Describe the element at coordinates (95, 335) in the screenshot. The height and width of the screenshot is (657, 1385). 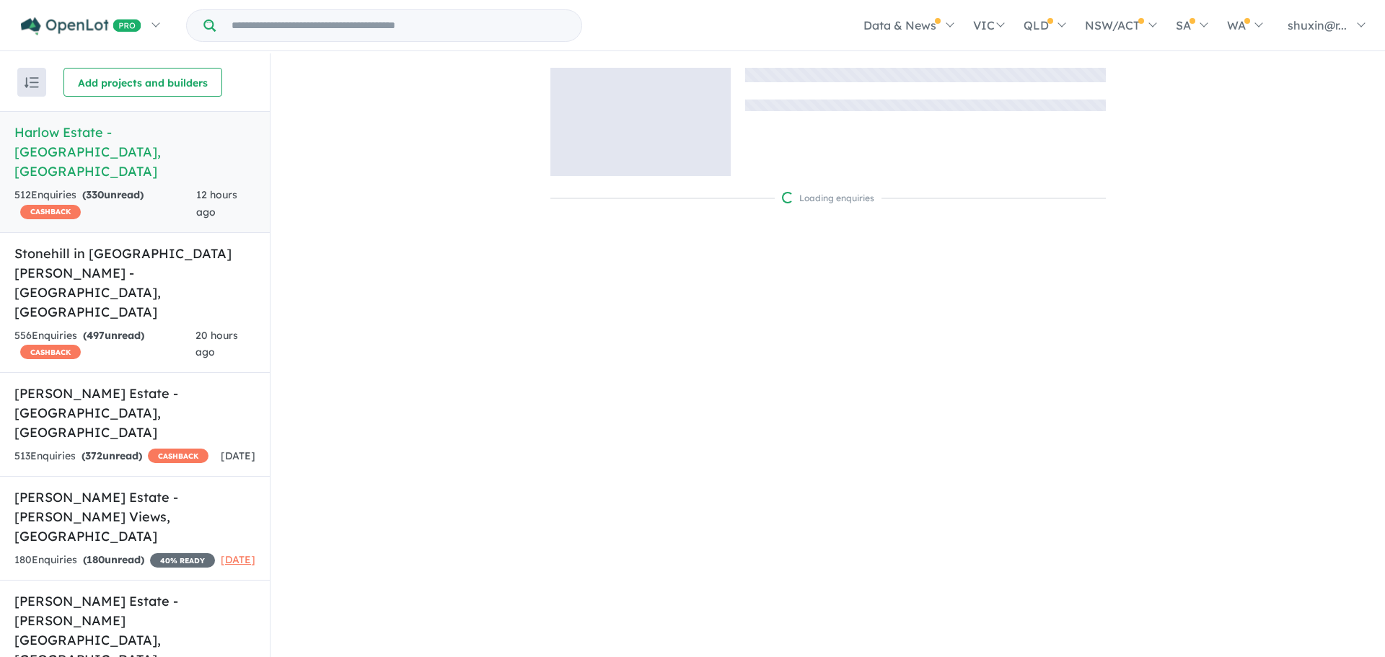
I see `span: 497` at that location.